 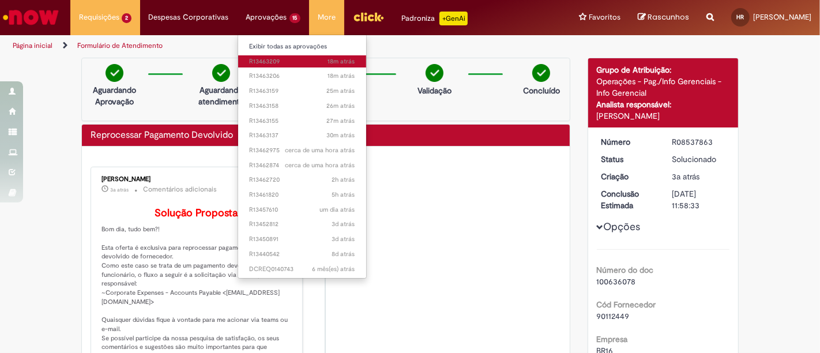 I want to click on a: Aberto R13440542 :, so click(x=302, y=254).